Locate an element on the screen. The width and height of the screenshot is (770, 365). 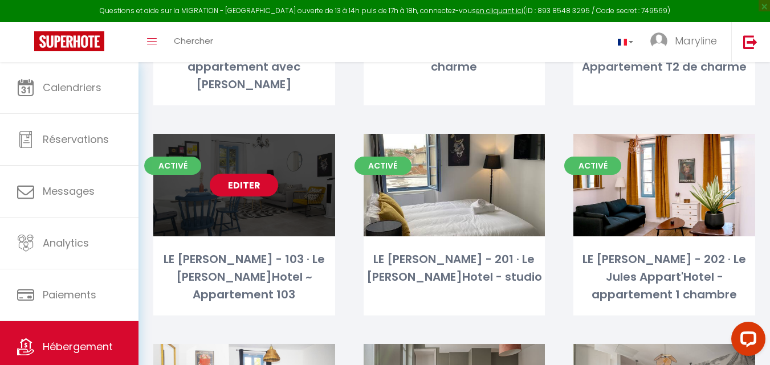
span: Chercher is located at coordinates (193, 40).